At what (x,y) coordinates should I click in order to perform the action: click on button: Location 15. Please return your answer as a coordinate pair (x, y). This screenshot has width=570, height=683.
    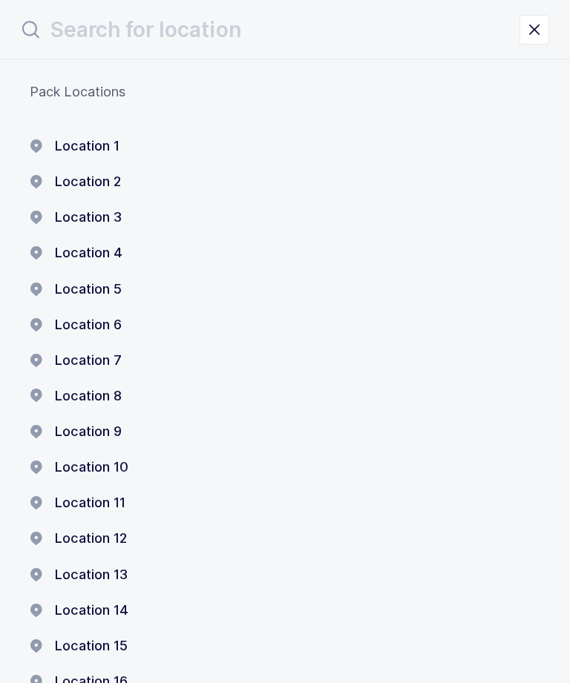
    Looking at the image, I should click on (78, 643).